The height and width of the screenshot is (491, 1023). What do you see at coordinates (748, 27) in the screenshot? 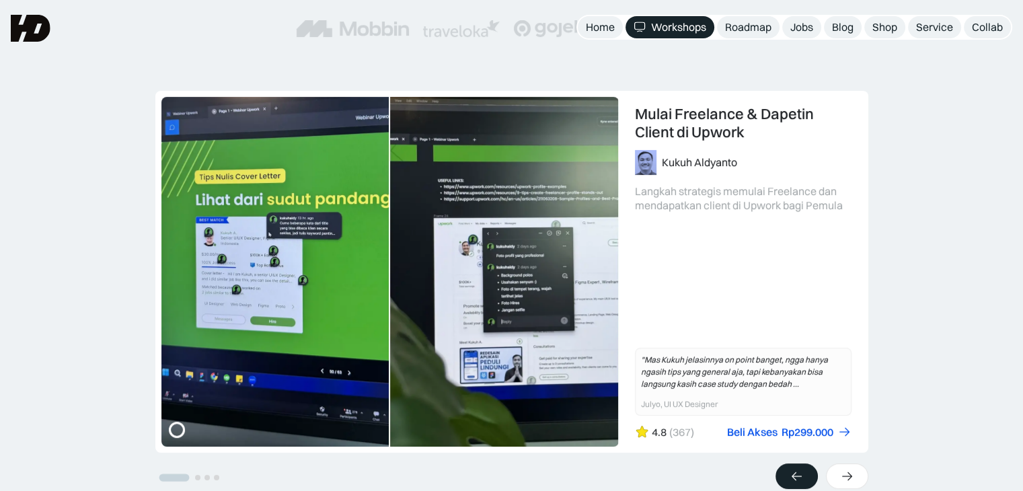
I see `a: Roadmap` at bounding box center [748, 27].